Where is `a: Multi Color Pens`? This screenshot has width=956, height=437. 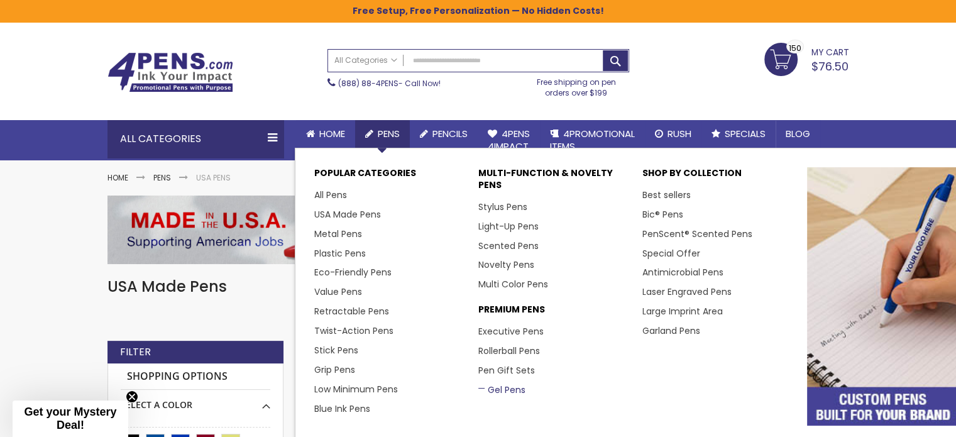
a: Multi Color Pens is located at coordinates (513, 284).